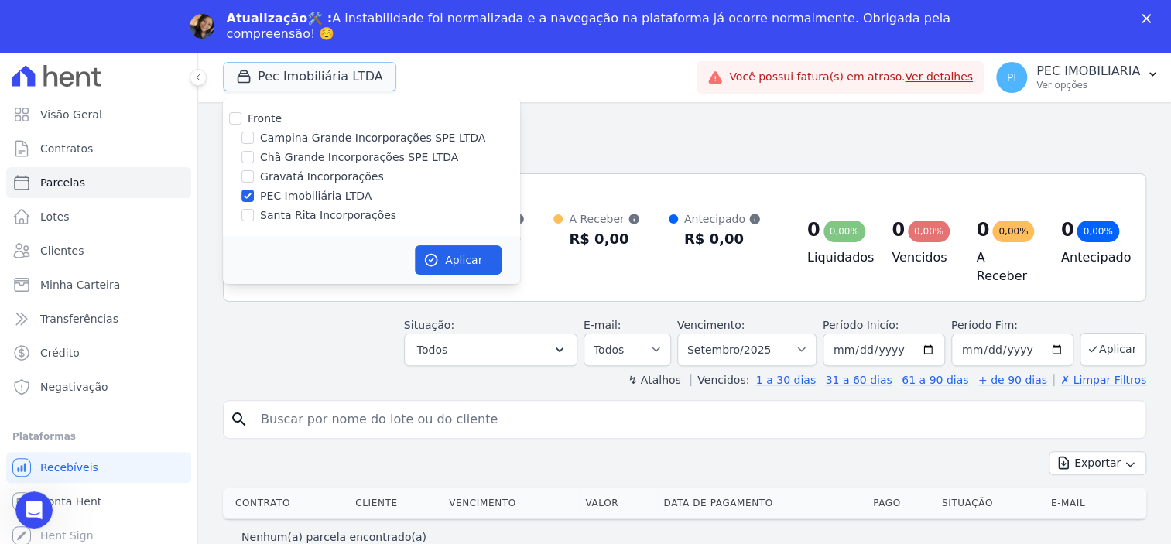 Image resolution: width=1171 pixels, height=544 pixels. What do you see at coordinates (1005, 267) in the screenshot?
I see `h4: A Receber` at bounding box center [1005, 267].